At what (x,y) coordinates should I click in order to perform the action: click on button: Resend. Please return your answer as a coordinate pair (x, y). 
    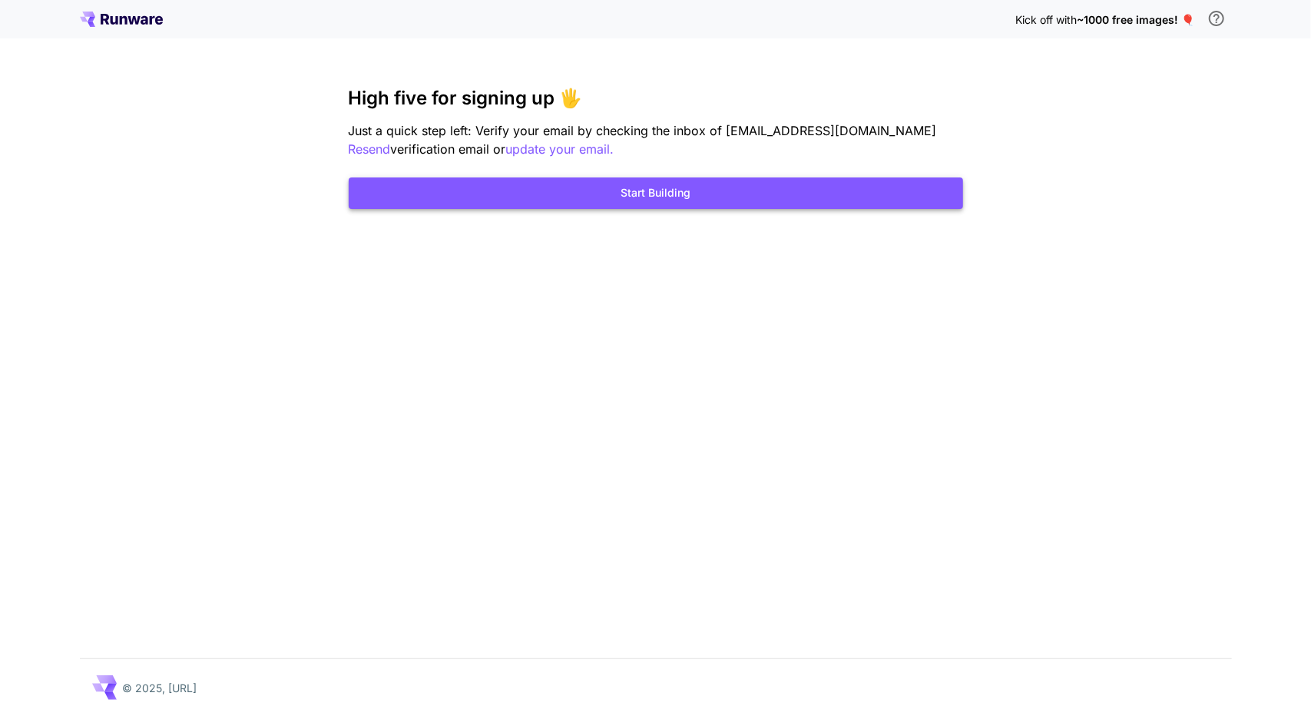
    Looking at the image, I should click on (370, 149).